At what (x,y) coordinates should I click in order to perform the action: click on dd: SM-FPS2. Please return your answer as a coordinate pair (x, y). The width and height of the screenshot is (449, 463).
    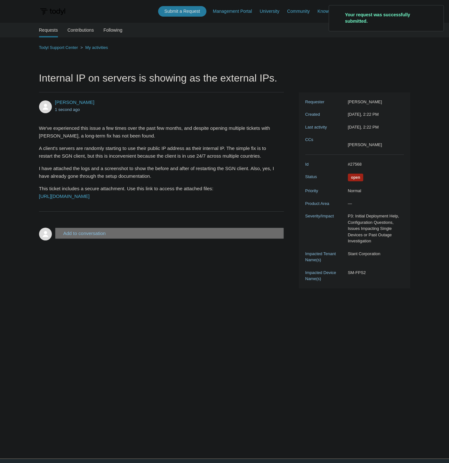
    Looking at the image, I should click on (374, 273).